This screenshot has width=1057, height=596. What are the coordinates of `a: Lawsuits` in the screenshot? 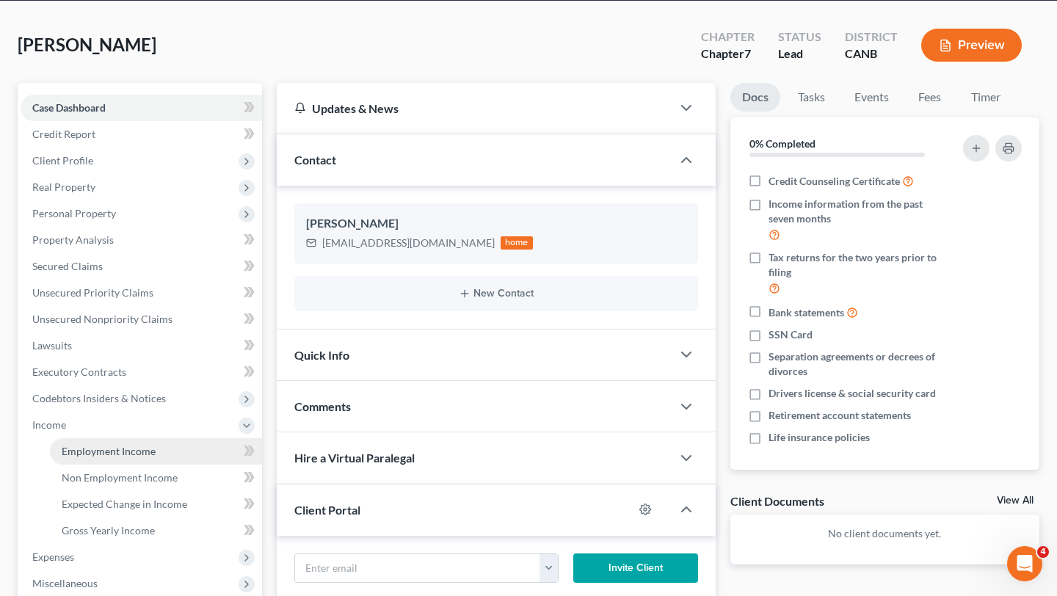 It's located at (141, 346).